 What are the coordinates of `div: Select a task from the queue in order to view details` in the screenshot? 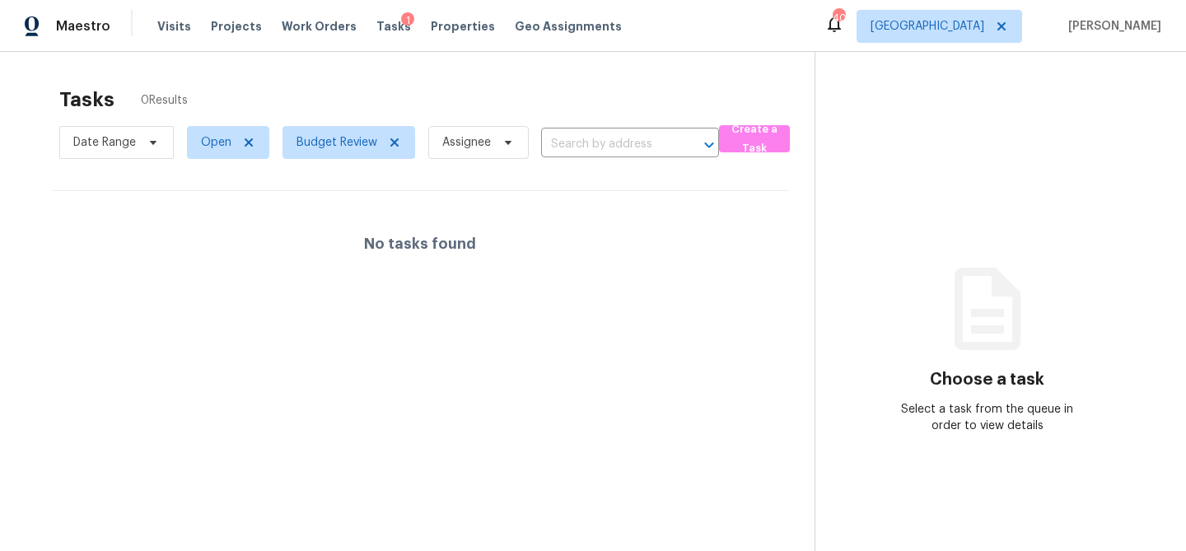 It's located at (987, 418).